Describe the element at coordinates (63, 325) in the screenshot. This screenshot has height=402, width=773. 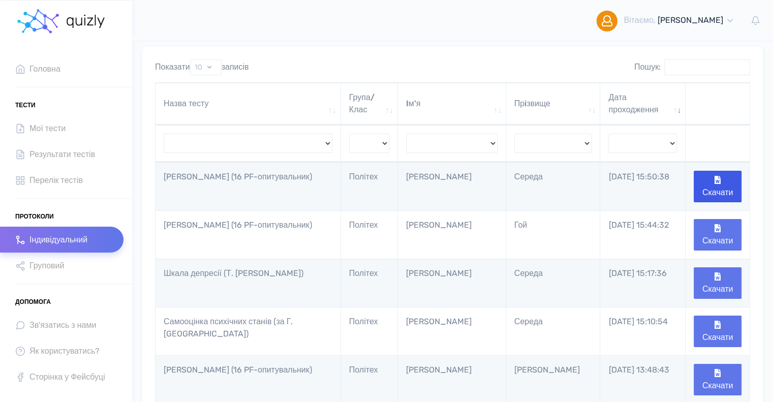
I see `span: Зв'язатись з нами` at that location.